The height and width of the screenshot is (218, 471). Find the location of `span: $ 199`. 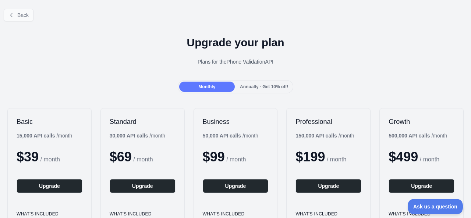

span: $ 199 is located at coordinates (310, 157).